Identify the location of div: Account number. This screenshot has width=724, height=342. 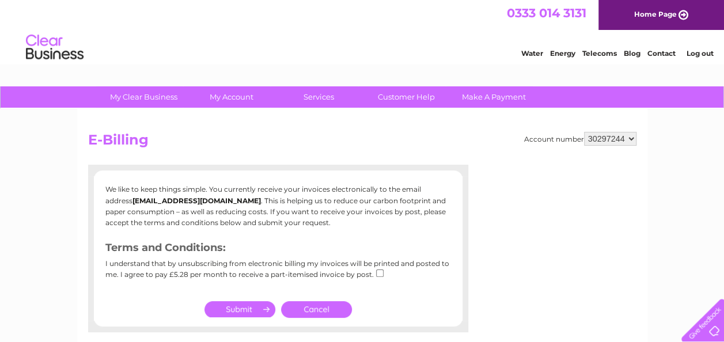
(580, 139).